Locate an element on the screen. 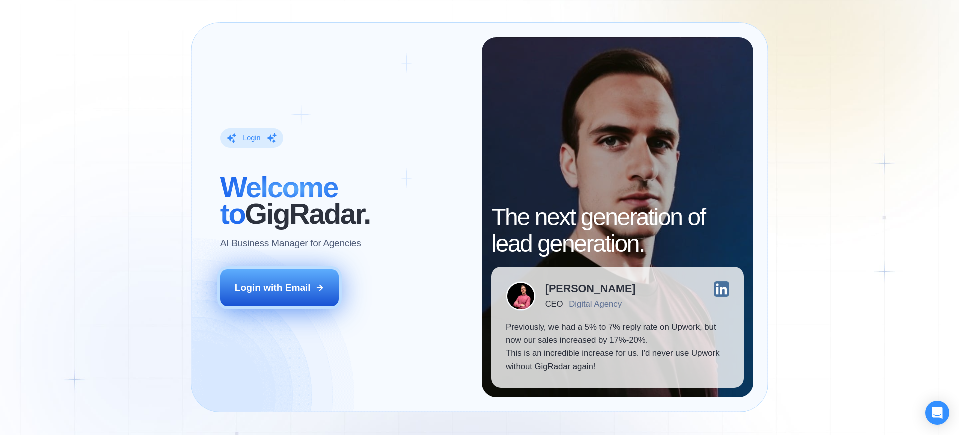  p: AI Business Manager for Agencies is located at coordinates (291, 243).